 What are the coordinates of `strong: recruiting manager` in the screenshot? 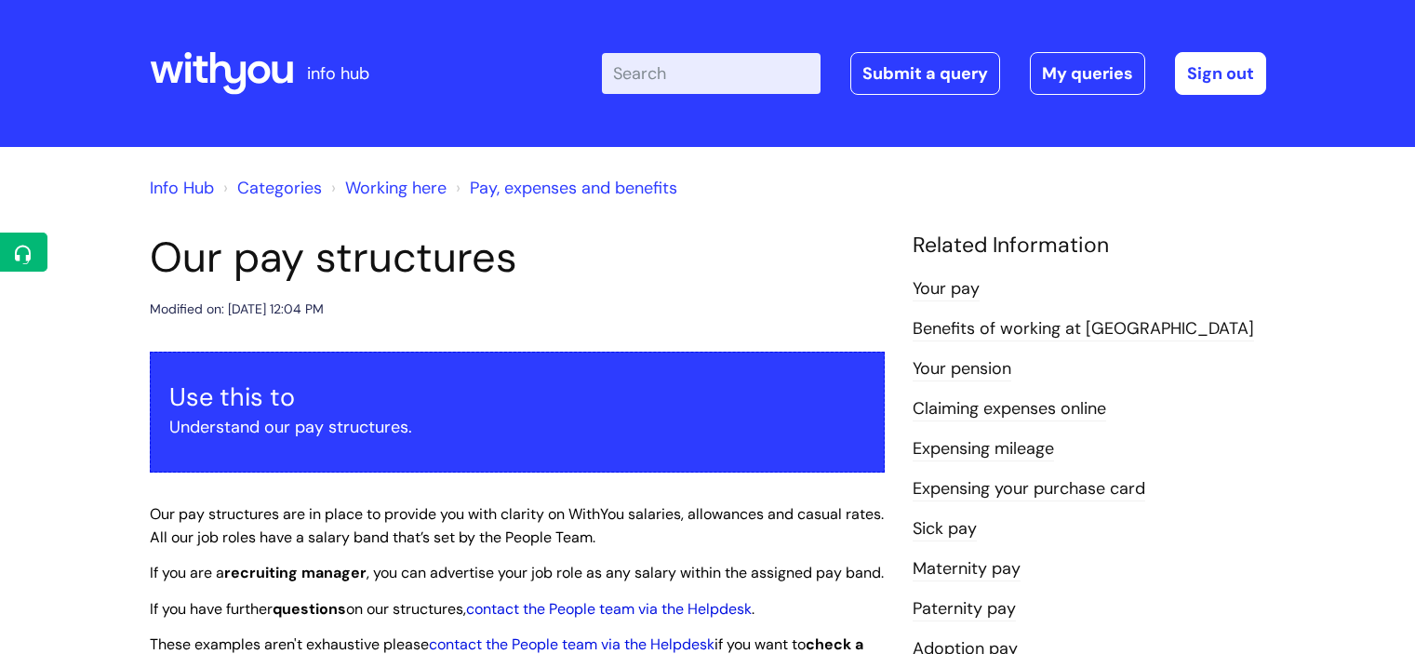 It's located at (295, 572).